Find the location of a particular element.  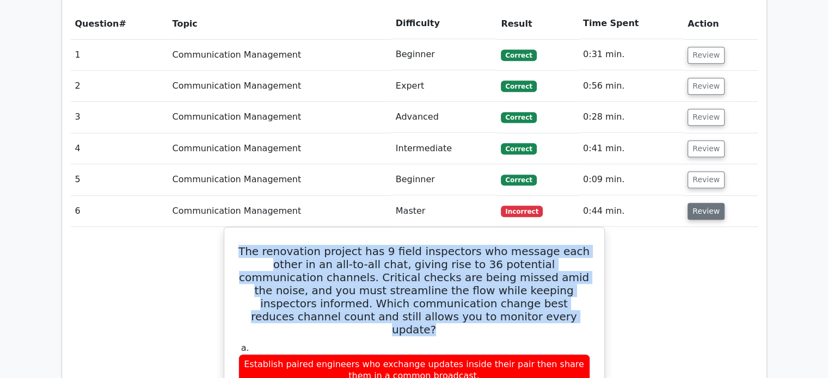

span: a. is located at coordinates (245, 348).